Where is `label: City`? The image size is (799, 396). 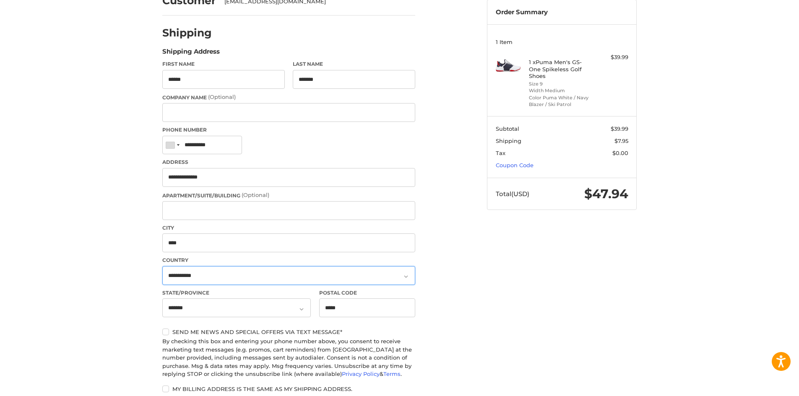
label: City is located at coordinates (289, 228).